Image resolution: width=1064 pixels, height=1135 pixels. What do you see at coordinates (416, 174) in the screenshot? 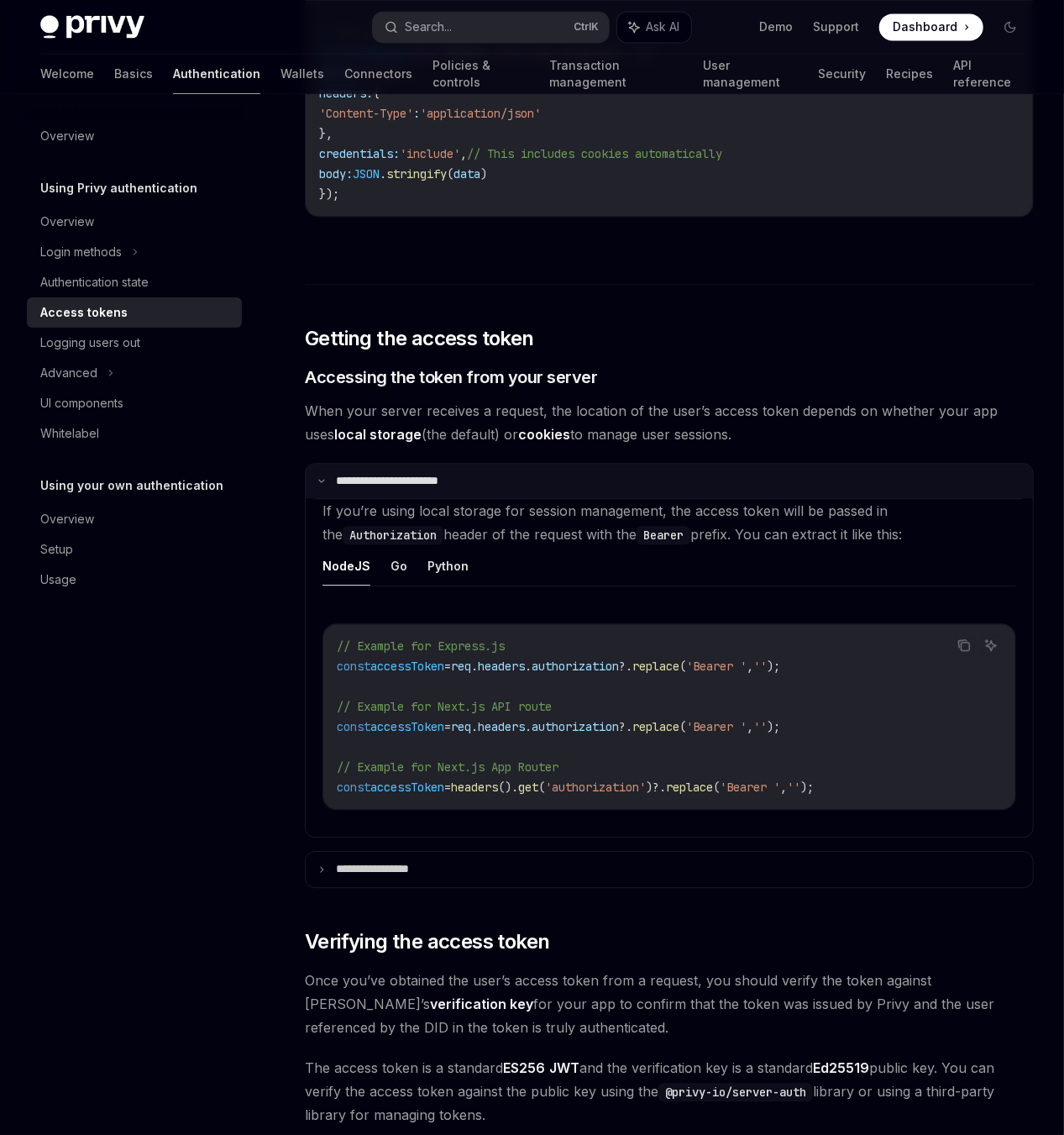
I see `span: stringify` at bounding box center [416, 174].